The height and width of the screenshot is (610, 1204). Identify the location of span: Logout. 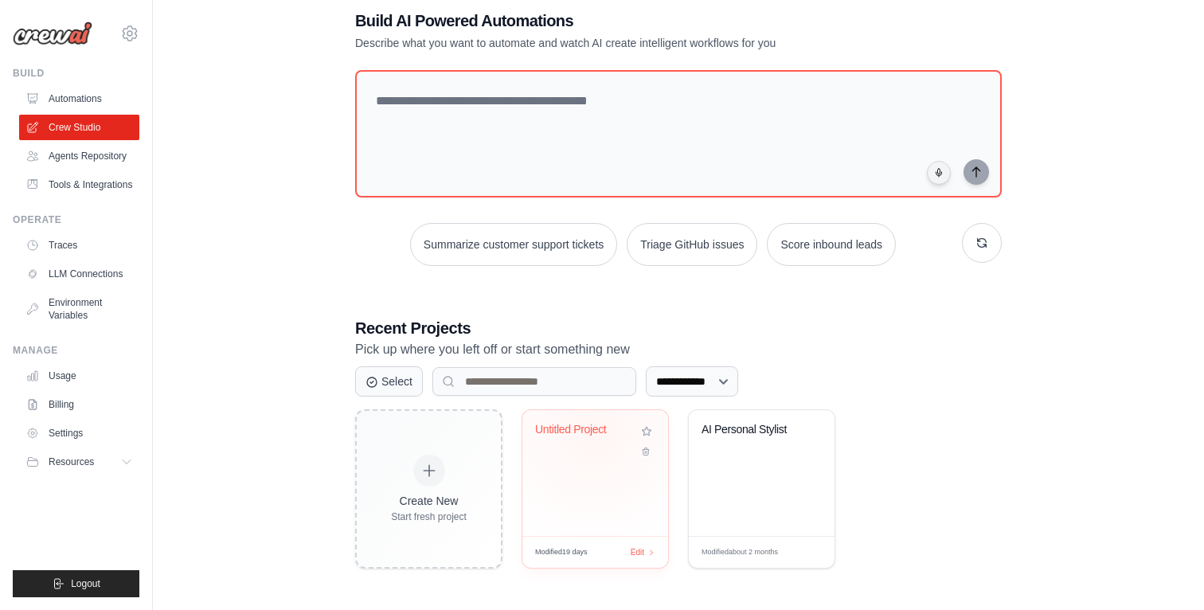
(85, 584).